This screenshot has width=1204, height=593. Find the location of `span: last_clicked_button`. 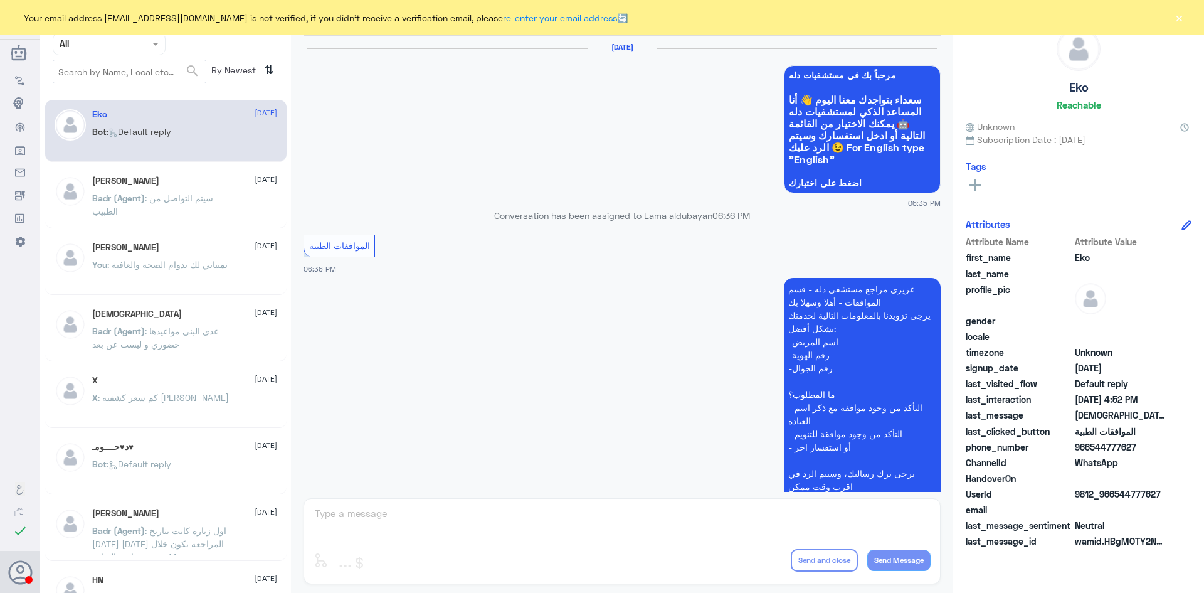

span: last_clicked_button is located at coordinates (1019, 431).